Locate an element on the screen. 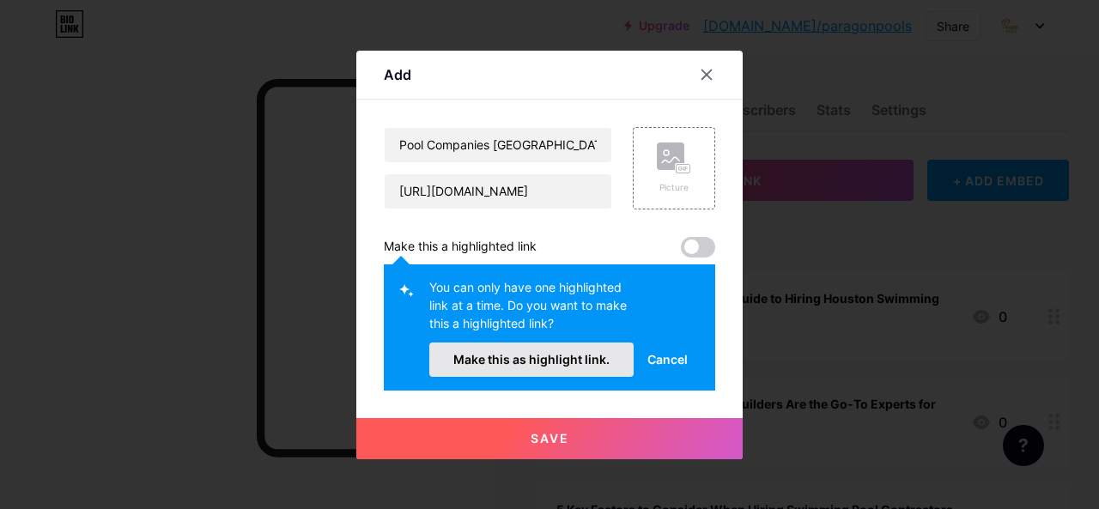  span: Make this as highlight link. is located at coordinates (531, 359).